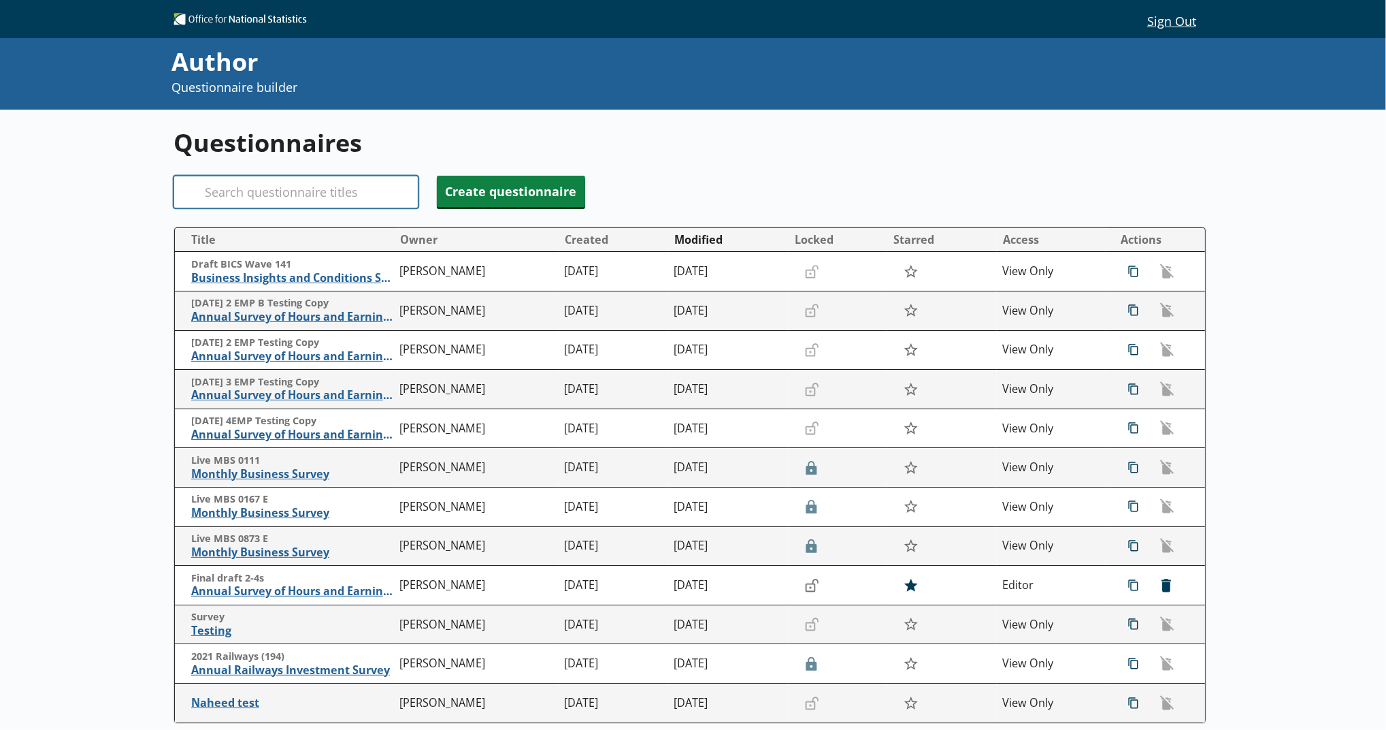 The height and width of the screenshot is (730, 1386). Describe the element at coordinates (812, 585) in the screenshot. I see `button: Lock` at that location.